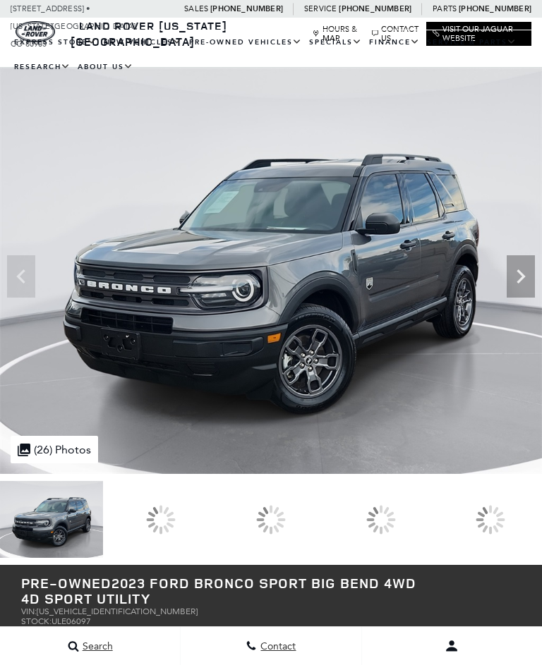 Image resolution: width=542 pixels, height=665 pixels. What do you see at coordinates (451, 646) in the screenshot?
I see `button: Open user profile menu` at bounding box center [451, 646].